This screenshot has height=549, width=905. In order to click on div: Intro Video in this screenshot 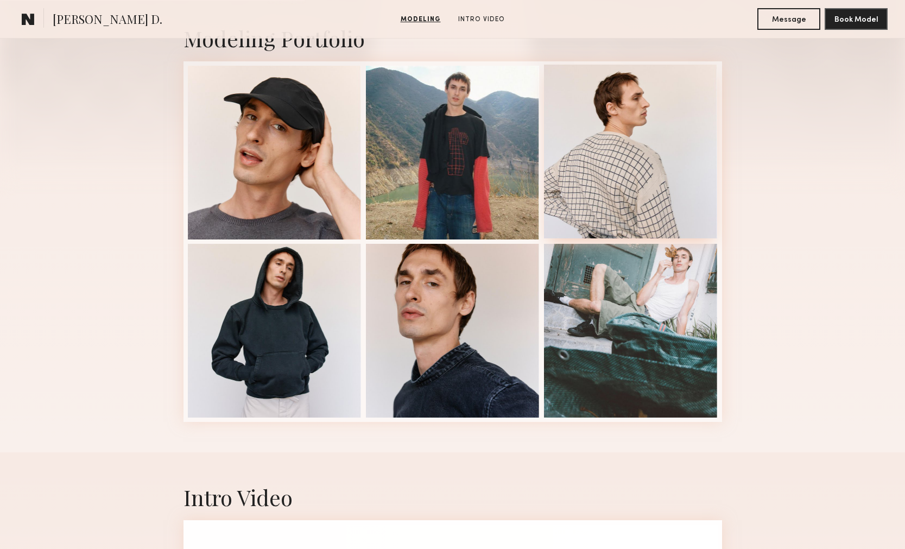, I will do `click(453, 497)`.